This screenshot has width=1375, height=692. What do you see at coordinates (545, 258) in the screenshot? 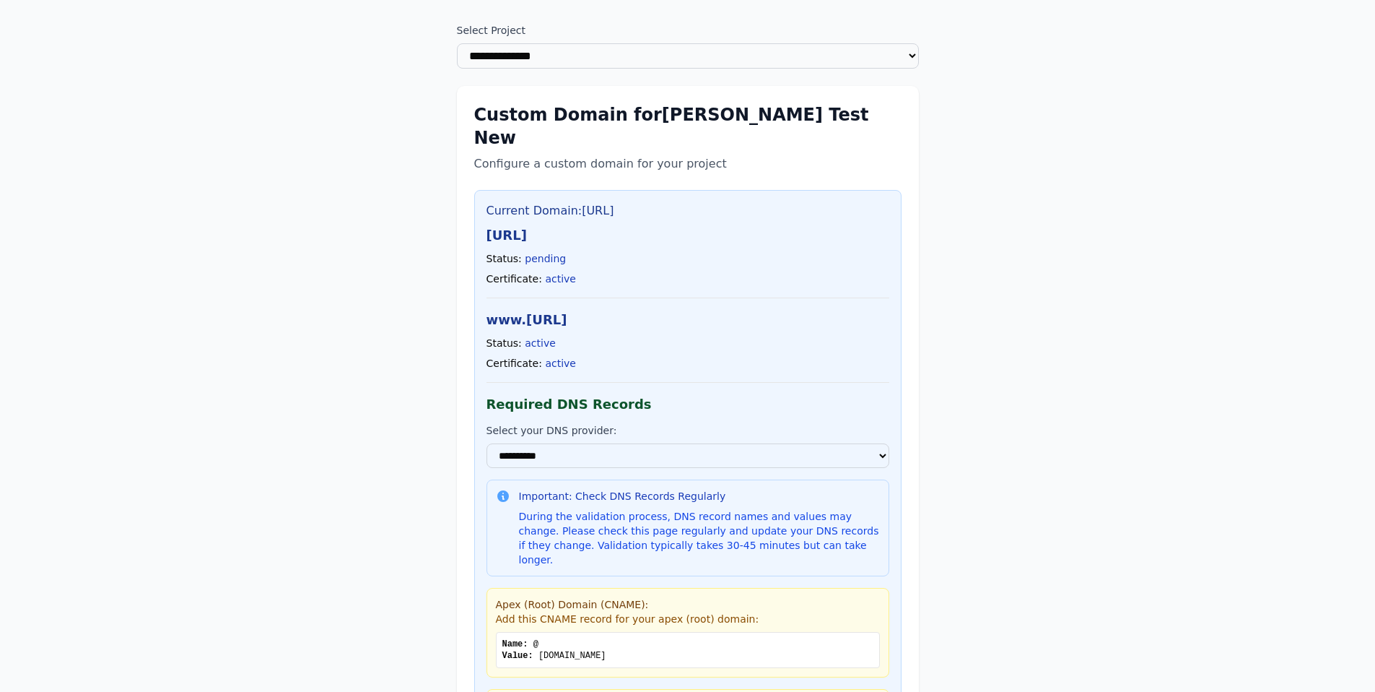
I see `span: pending` at bounding box center [545, 258].